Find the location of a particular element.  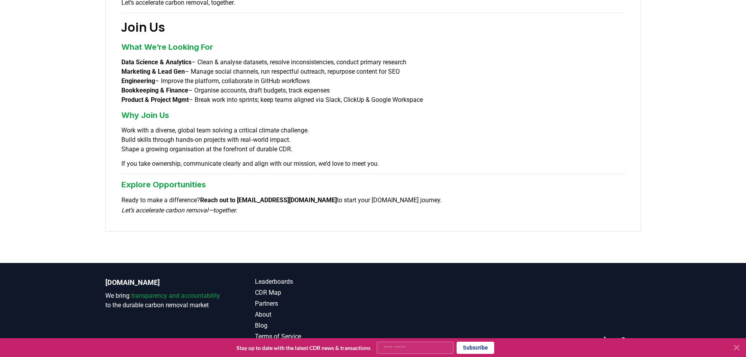

p: If you take ownership, communicate clearly and align with our mission, we’d love to meet you. is located at coordinates (373, 164).